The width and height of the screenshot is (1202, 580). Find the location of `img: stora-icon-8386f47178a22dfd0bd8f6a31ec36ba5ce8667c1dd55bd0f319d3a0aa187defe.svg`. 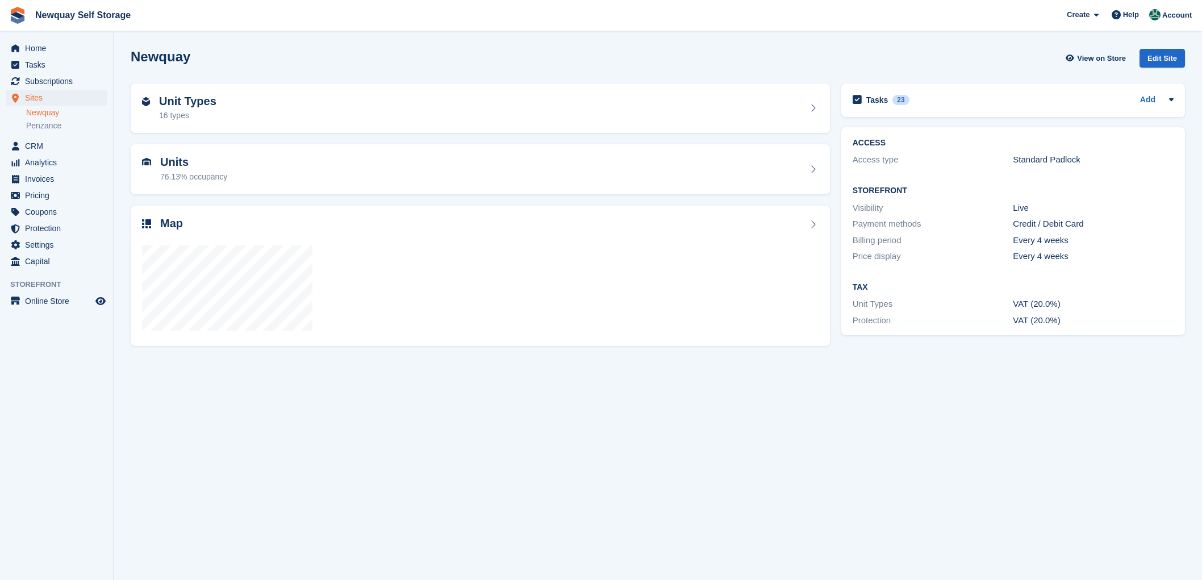

img: stora-icon-8386f47178a22dfd0bd8f6a31ec36ba5ce8667c1dd55bd0f319d3a0aa187defe.svg is located at coordinates (18, 15).